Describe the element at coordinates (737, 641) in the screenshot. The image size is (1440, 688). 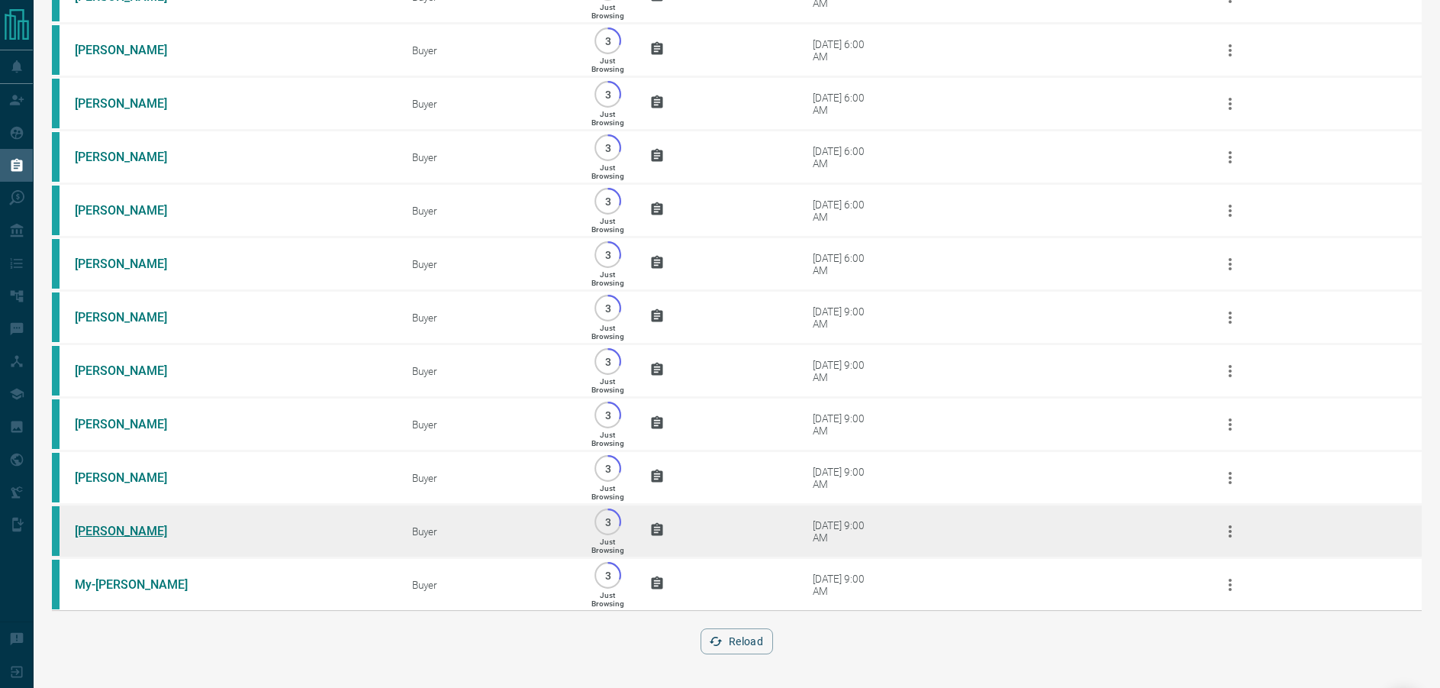
I see `button: Reload` at that location.